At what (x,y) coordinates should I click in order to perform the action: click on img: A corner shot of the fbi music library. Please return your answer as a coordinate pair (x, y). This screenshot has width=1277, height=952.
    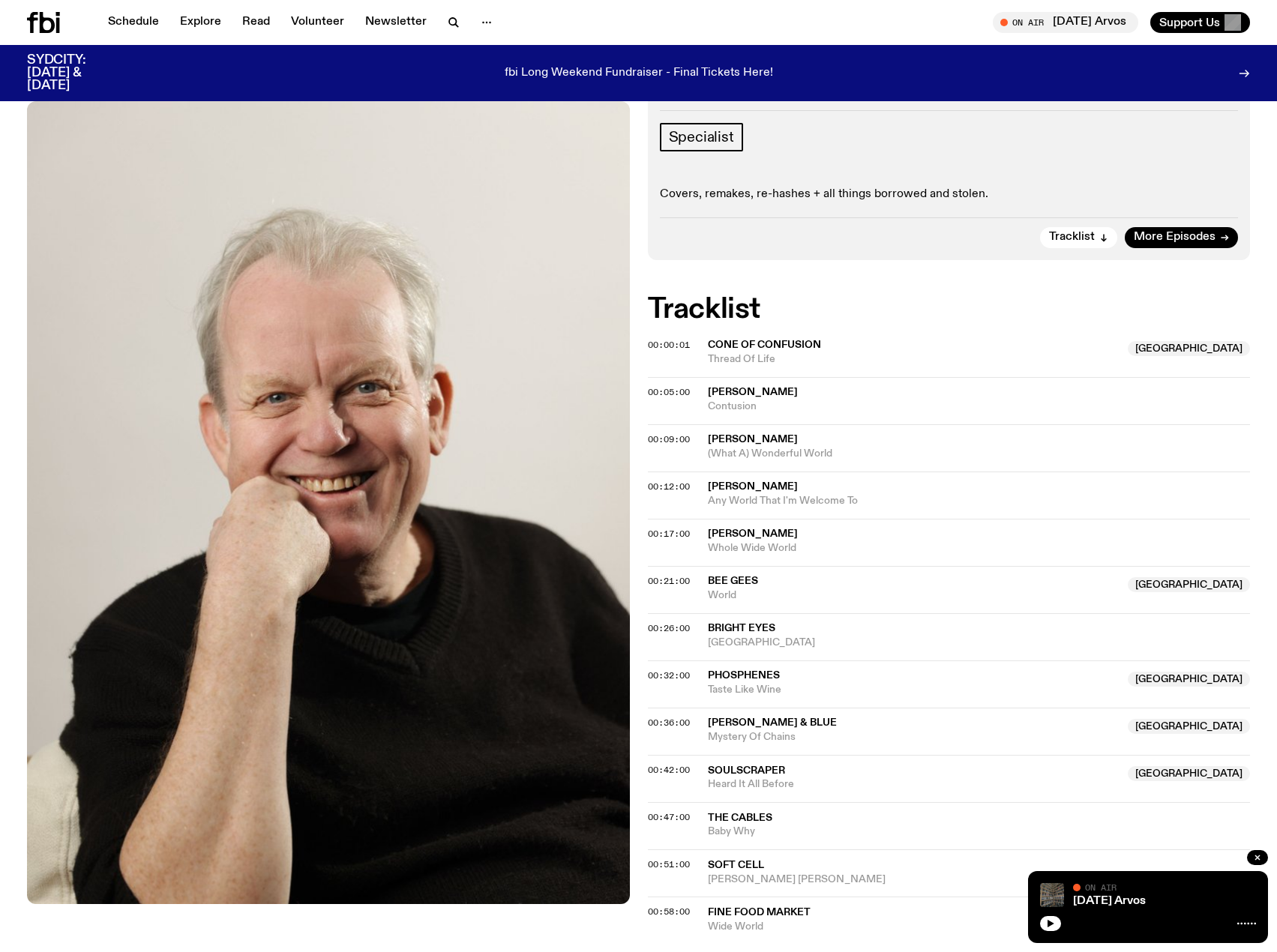
    Looking at the image, I should click on (1052, 895).